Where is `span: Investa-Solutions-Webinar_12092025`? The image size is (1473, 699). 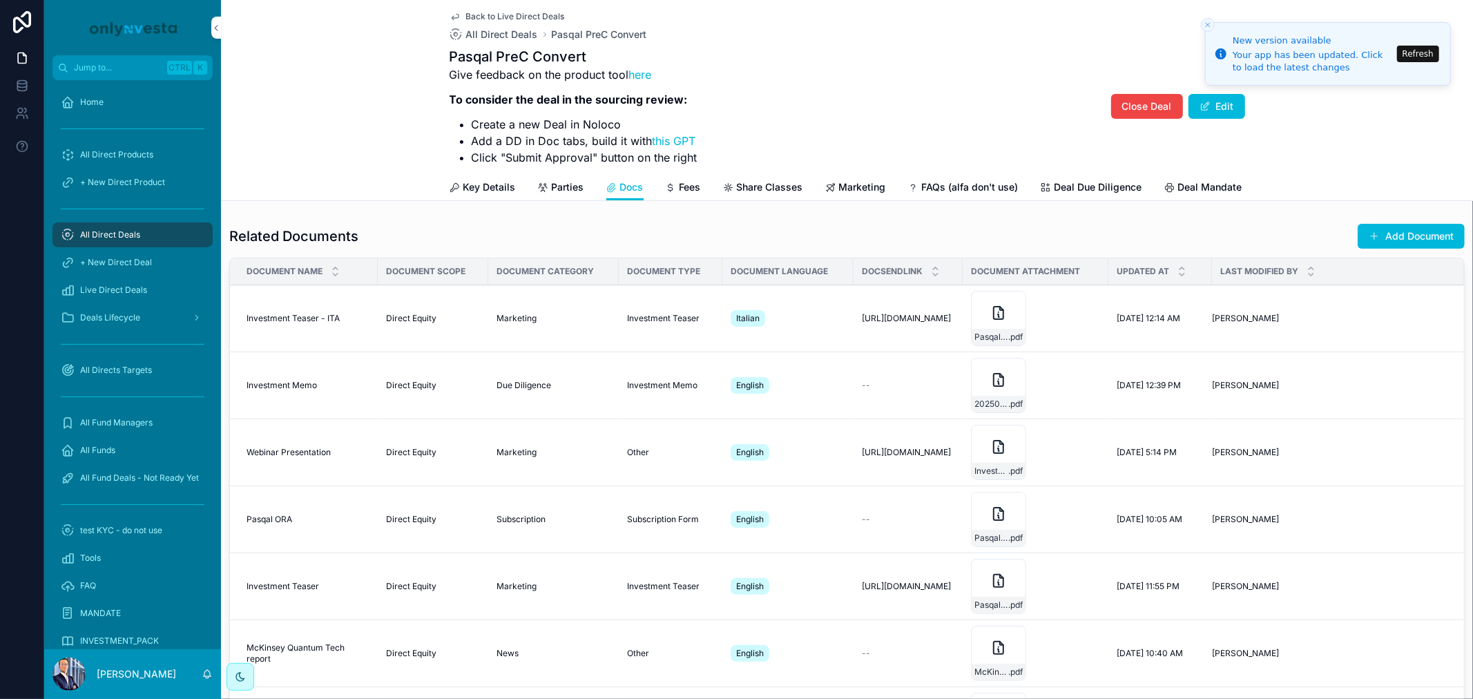
span: Investa-Solutions-Webinar_12092025 is located at coordinates (991, 471).